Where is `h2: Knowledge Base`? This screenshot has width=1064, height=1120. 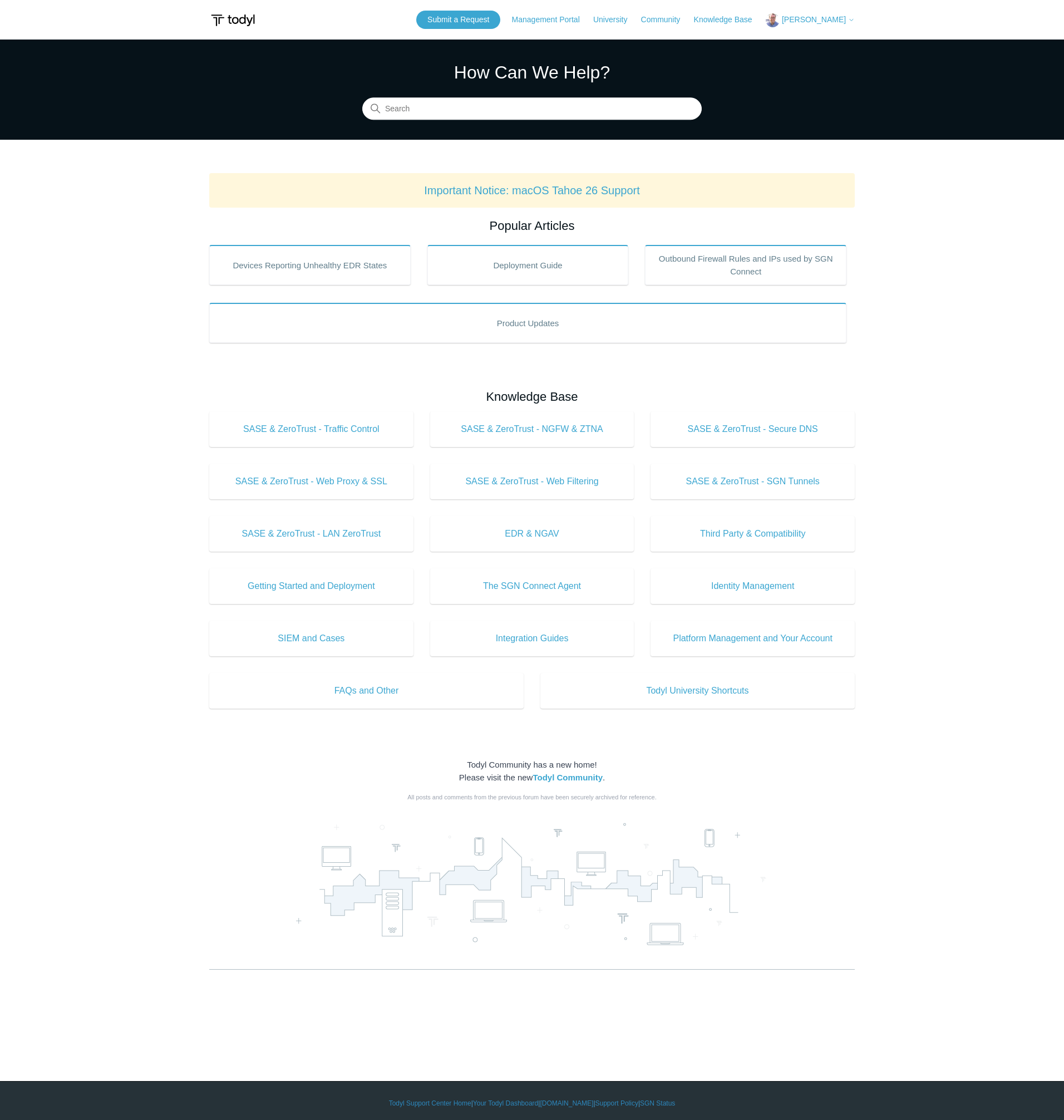
h2: Knowledge Base is located at coordinates (532, 396).